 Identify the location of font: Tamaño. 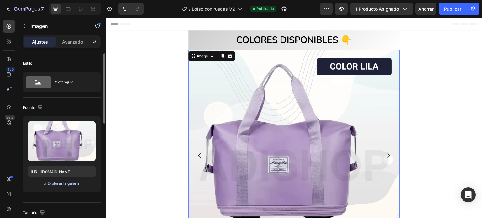
(30, 212).